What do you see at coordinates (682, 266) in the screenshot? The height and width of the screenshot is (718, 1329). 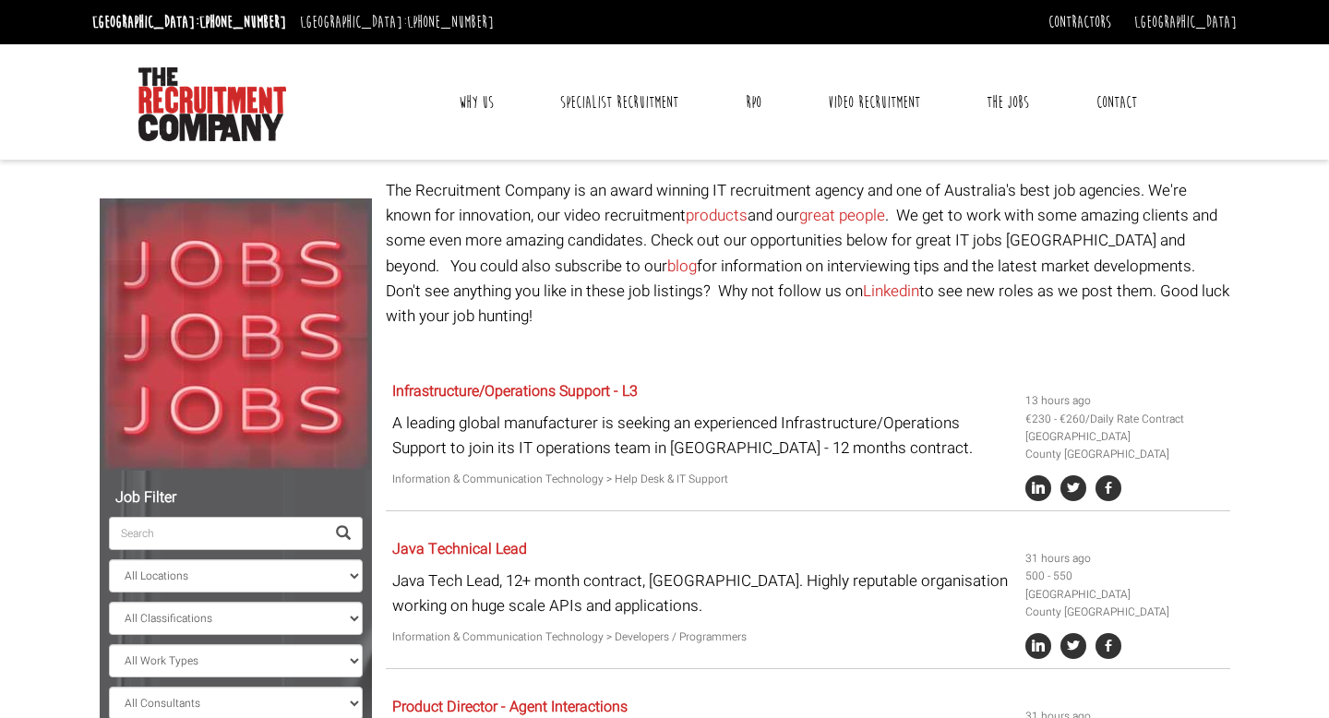 I see `a: blog` at bounding box center [682, 266].